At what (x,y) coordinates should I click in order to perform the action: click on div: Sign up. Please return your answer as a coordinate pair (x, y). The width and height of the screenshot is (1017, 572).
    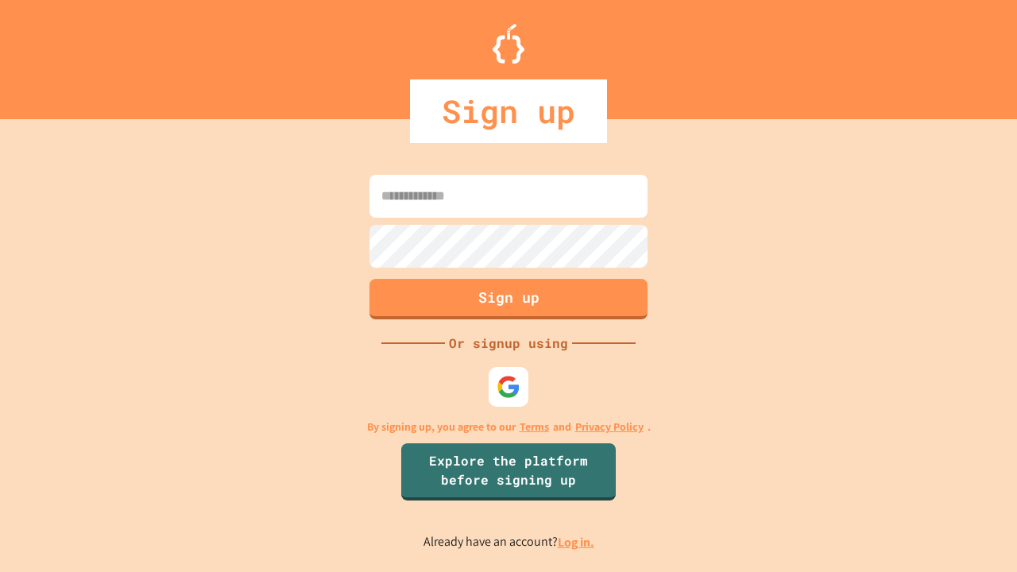
    Looking at the image, I should click on (508, 111).